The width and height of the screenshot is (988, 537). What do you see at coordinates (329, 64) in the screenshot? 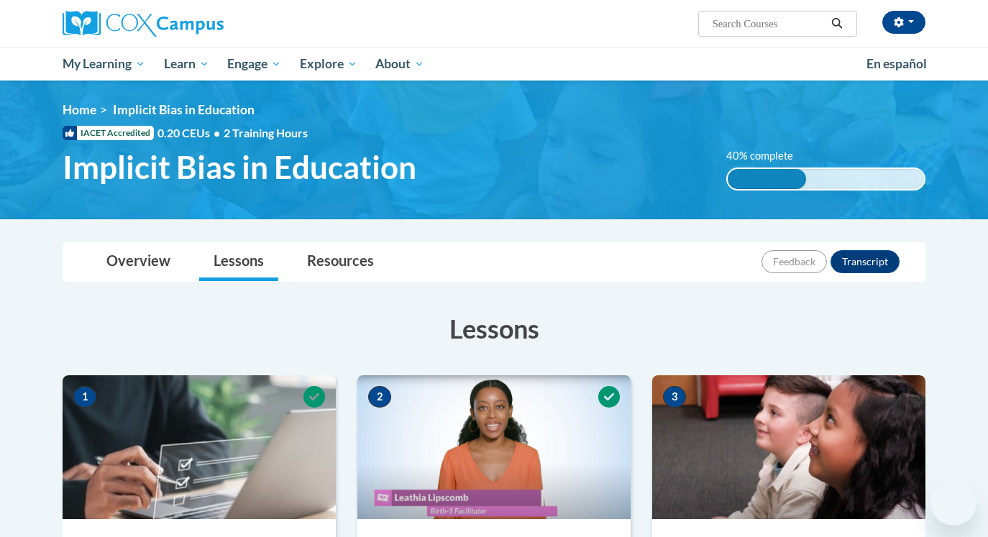
I see `a: Explore` at bounding box center [329, 64].